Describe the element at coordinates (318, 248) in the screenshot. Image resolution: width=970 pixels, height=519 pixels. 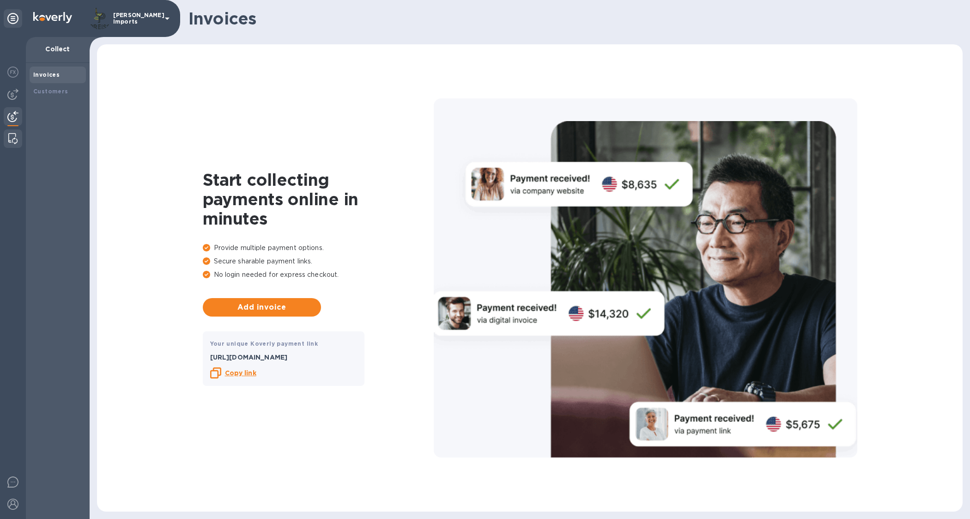
I see `p: Provide multiple payment options.` at that location.